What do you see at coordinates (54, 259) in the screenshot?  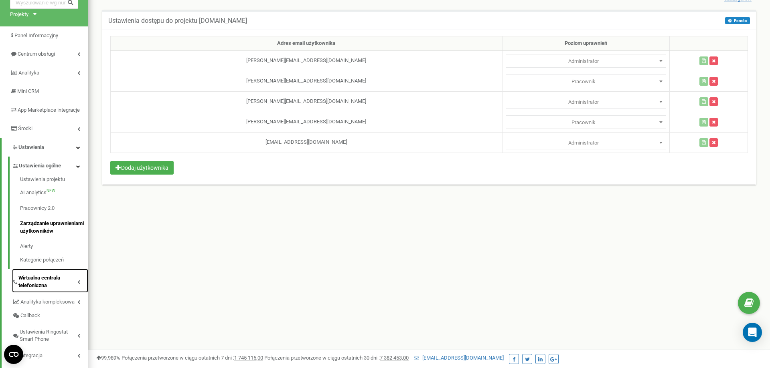 I see `a: Kategorie połączeń` at bounding box center [54, 259].